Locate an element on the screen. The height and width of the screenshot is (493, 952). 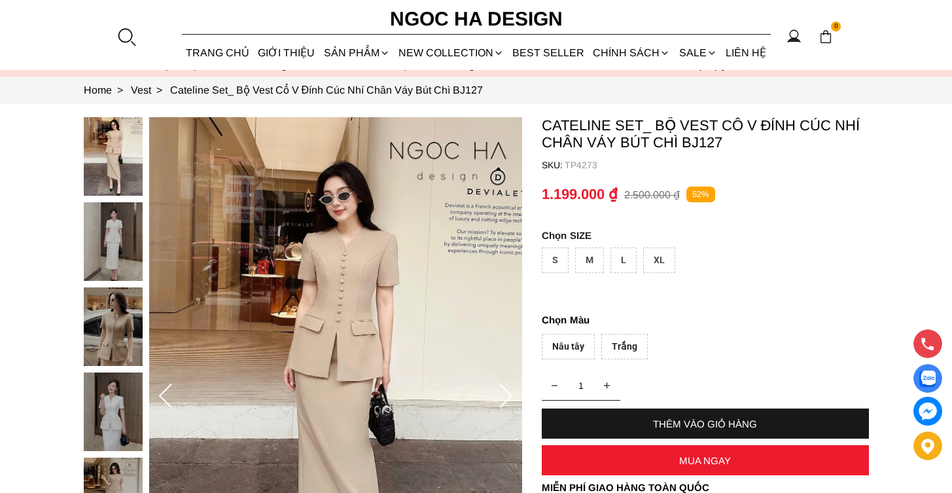
img: Cateline Set_ Bộ Vest Cổ V Đính Cúc Nhí Chân Váy Bút Chì BJ127_mini_3 is located at coordinates (113, 412).